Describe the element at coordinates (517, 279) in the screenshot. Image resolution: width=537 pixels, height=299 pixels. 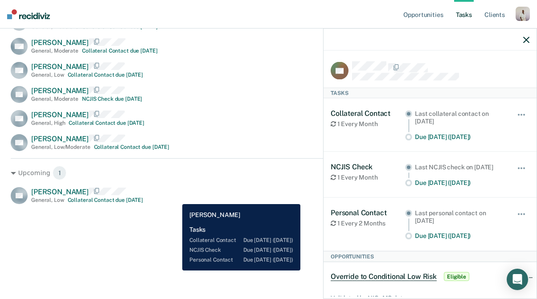
I see `div: Open Intercom Messenger` at that location.